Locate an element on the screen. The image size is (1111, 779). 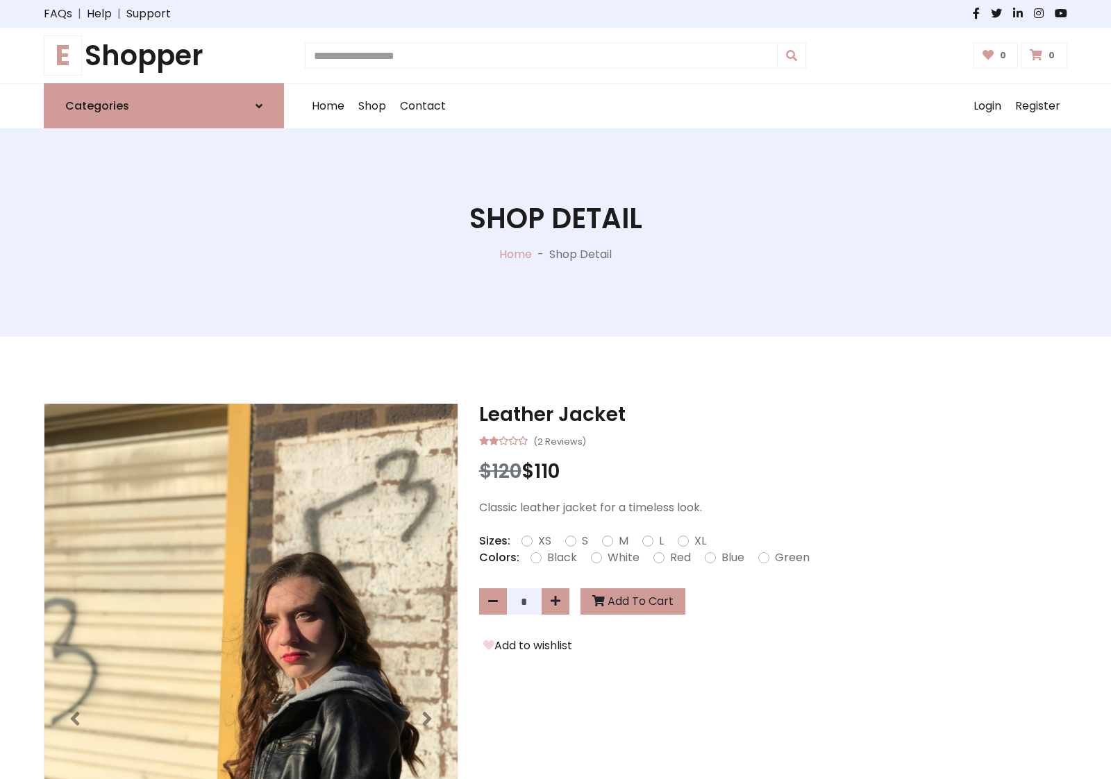
p: Colors: is located at coordinates (499, 558).